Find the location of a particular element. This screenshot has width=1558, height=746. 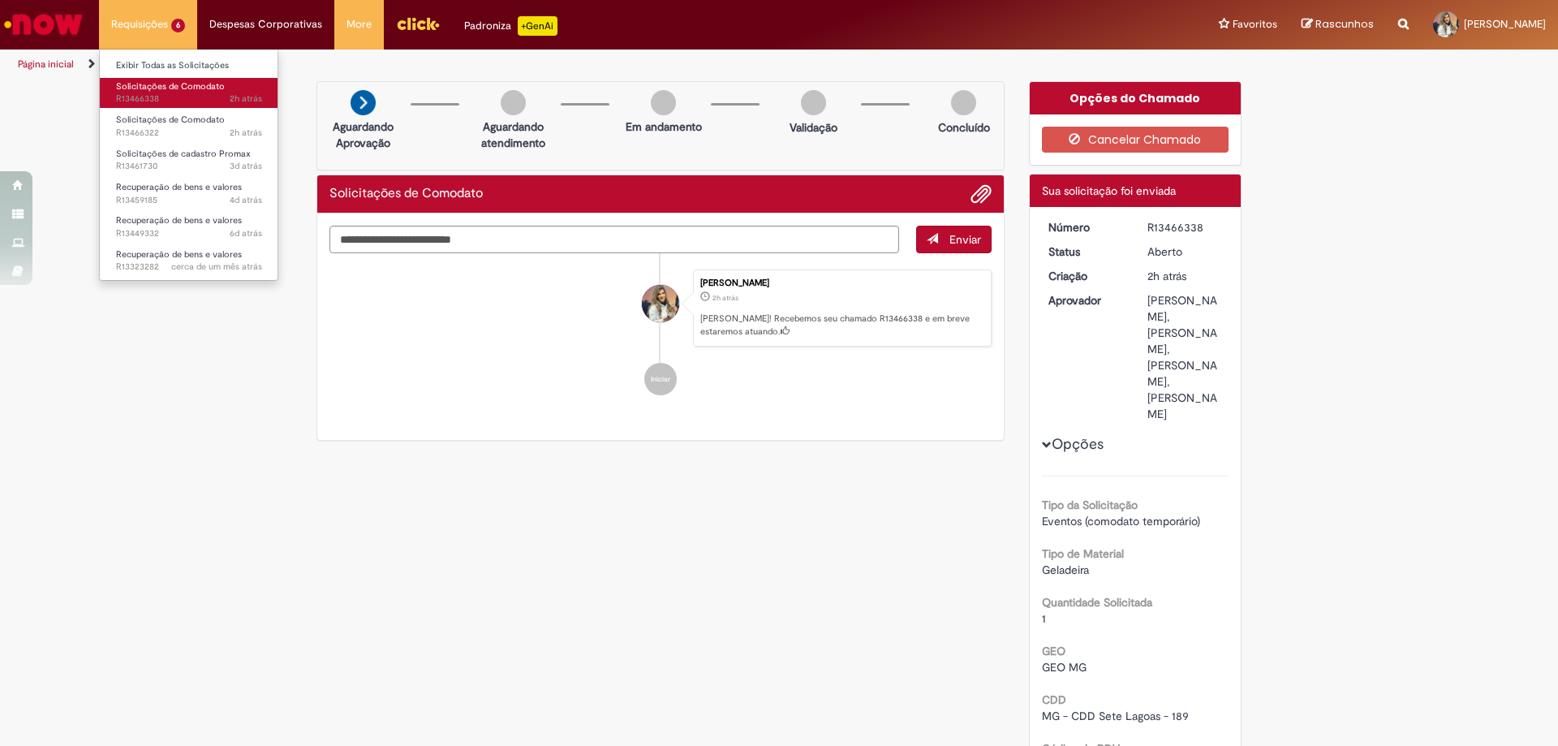

dt: Status is located at coordinates (1086, 252).